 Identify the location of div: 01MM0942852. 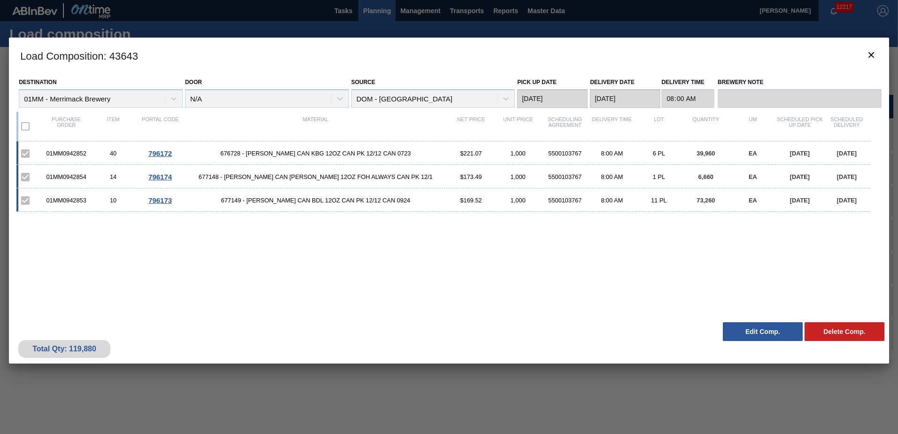
(66, 153).